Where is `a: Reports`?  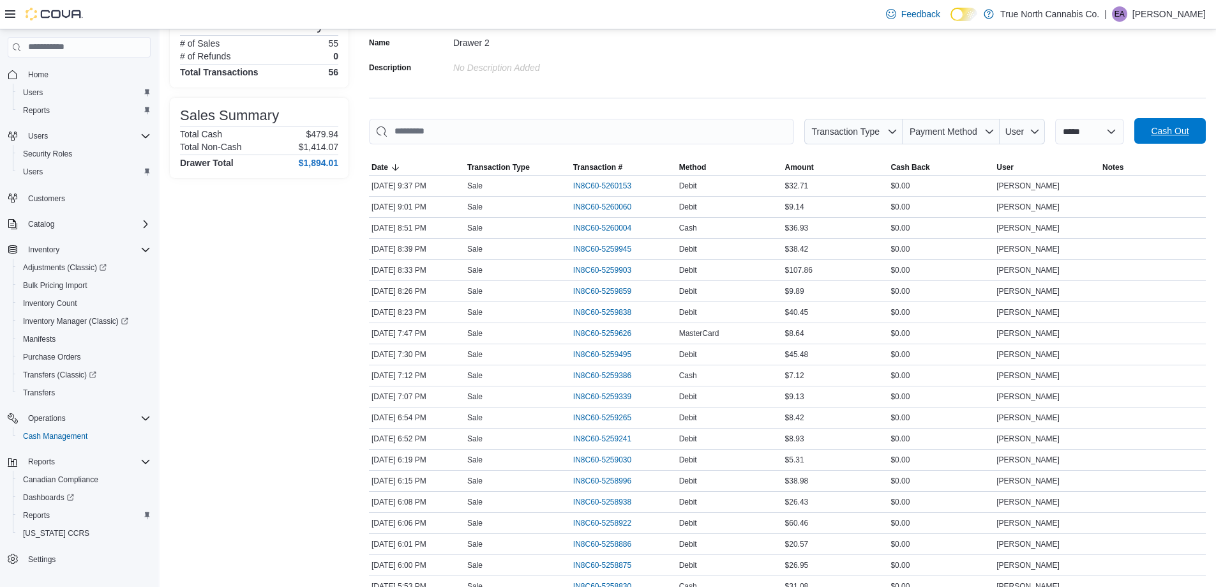 a: Reports is located at coordinates (36, 110).